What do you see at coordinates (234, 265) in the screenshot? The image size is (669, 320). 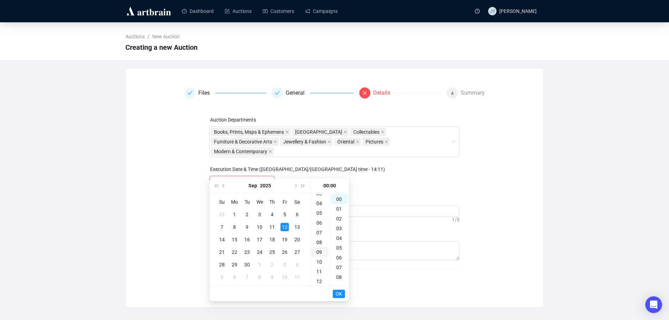 I see `td: 2025-09-29` at bounding box center [234, 265].